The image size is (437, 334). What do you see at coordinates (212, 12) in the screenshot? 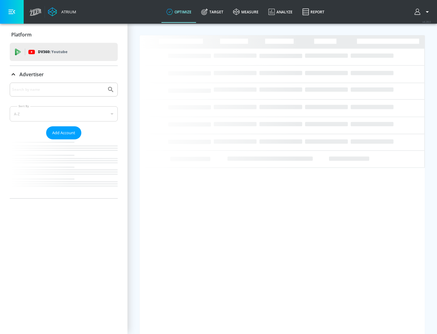
I see `a: Target` at bounding box center [212, 12].